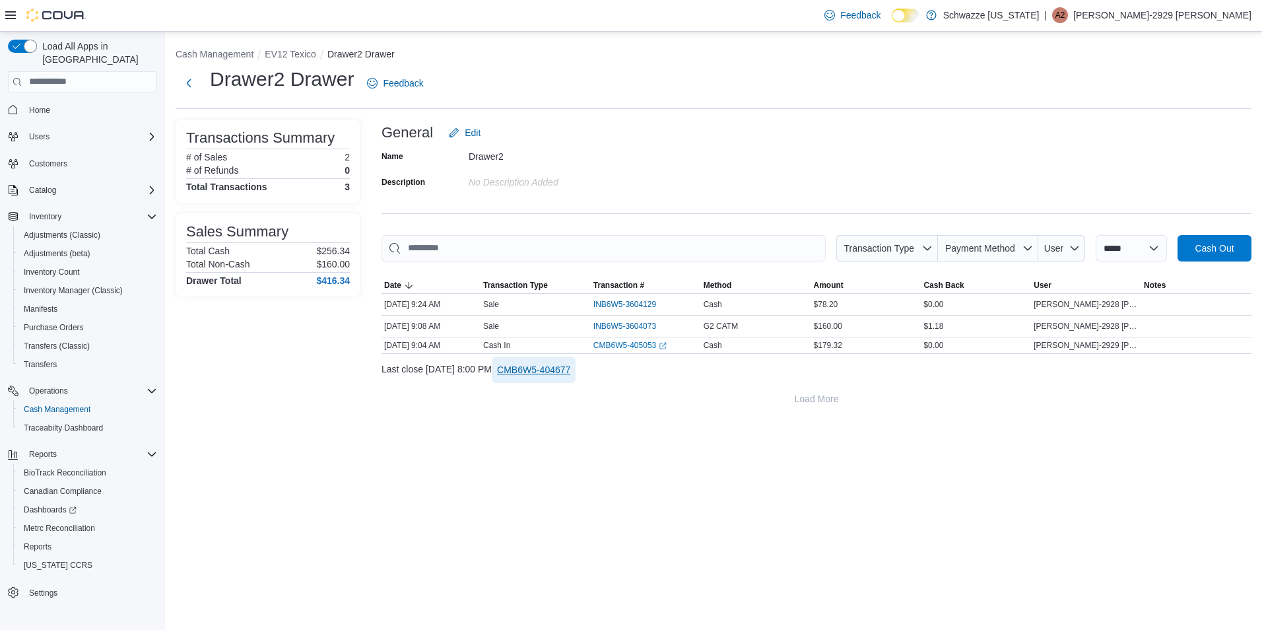 The height and width of the screenshot is (630, 1262). Describe the element at coordinates (282, 79) in the screenshot. I see `h1: Drawer2 Drawer` at that location.